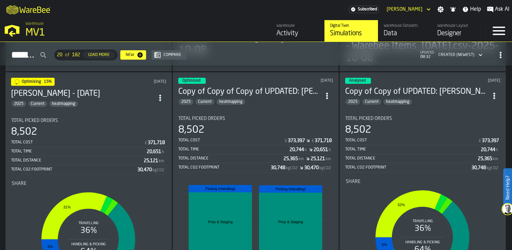 This screenshot has width=512, height=250. I want to click on div: Updated: 03/10/2025, 17:00:50 Created: 03/10/2025, 16:47:03, so click(301, 81).